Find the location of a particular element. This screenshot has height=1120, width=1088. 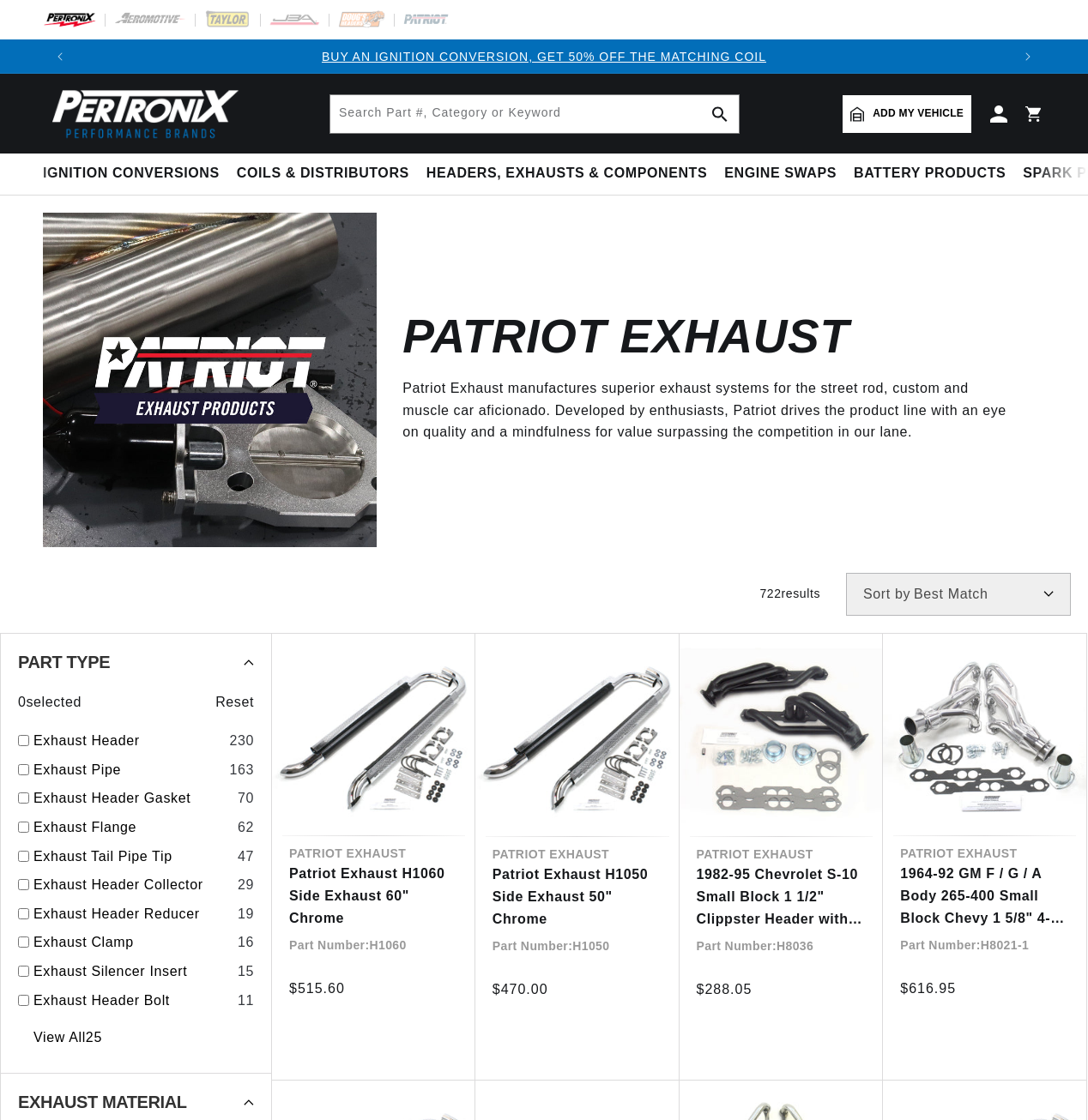

summary: Headers, Exhausts & Components is located at coordinates (566, 173).